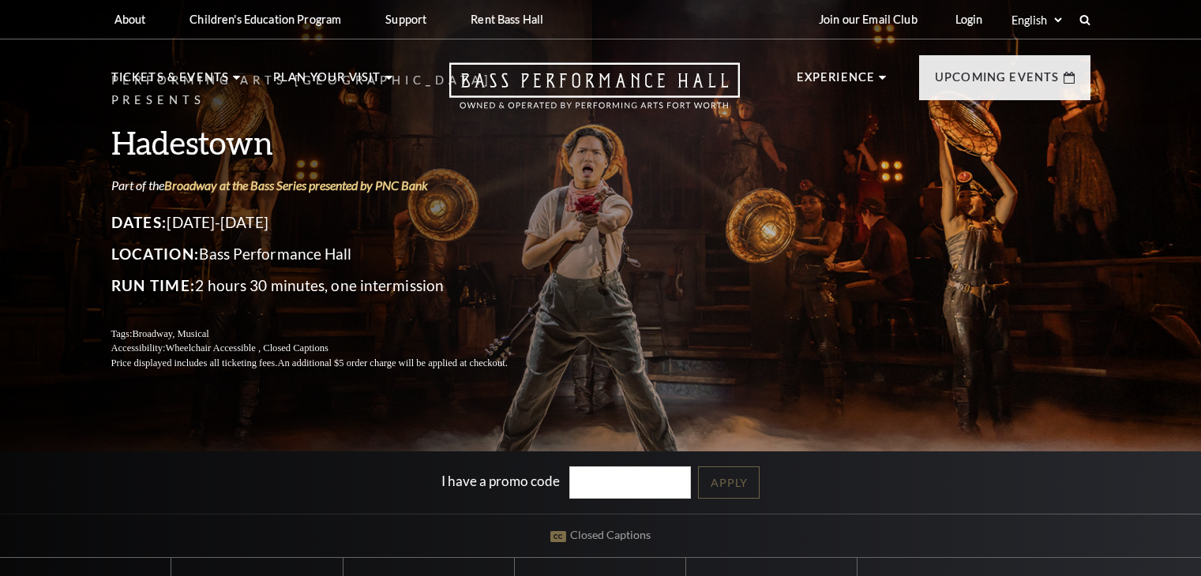 The height and width of the screenshot is (576, 1201). What do you see at coordinates (328, 254) in the screenshot?
I see `p: Bass Performance Hall` at bounding box center [328, 254].